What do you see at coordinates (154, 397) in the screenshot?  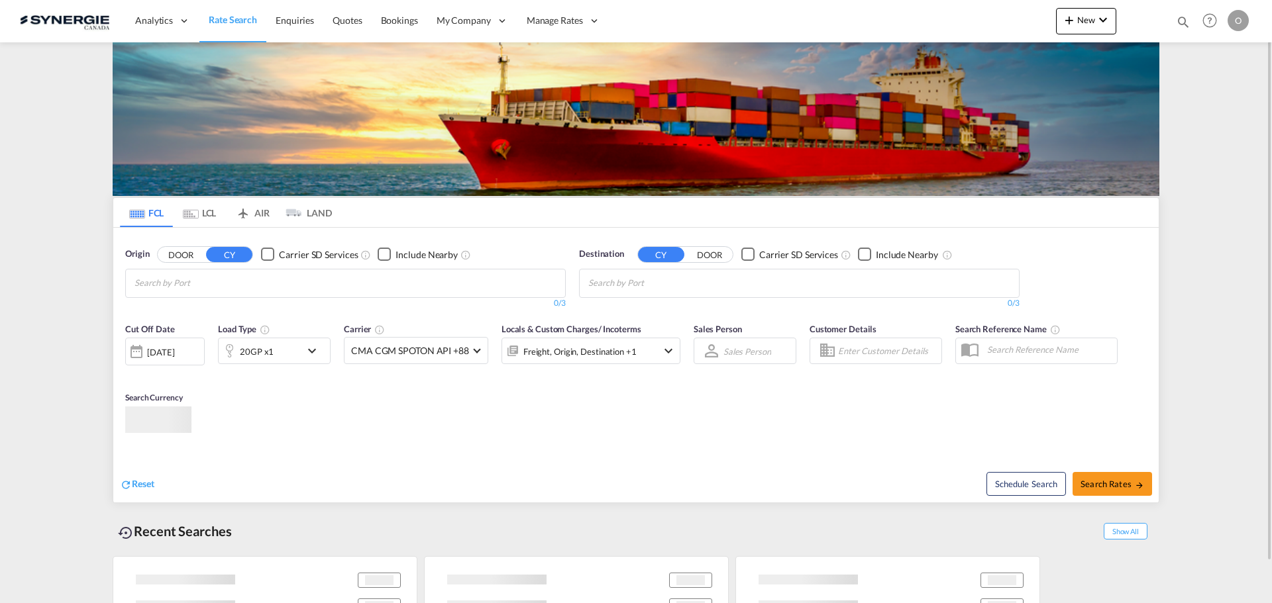 I see `span: Search Currency` at bounding box center [154, 397].